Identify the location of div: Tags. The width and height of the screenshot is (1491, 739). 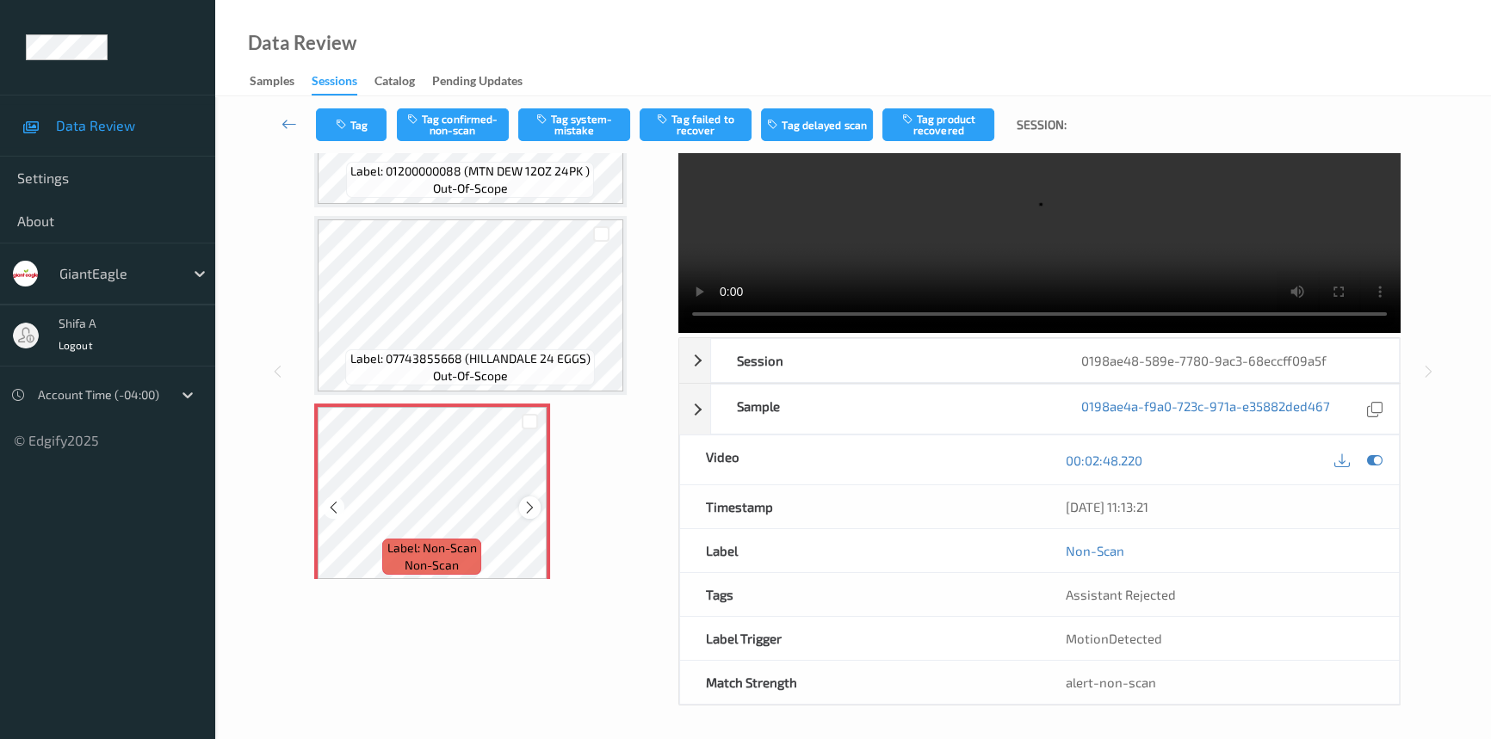
(860, 595).